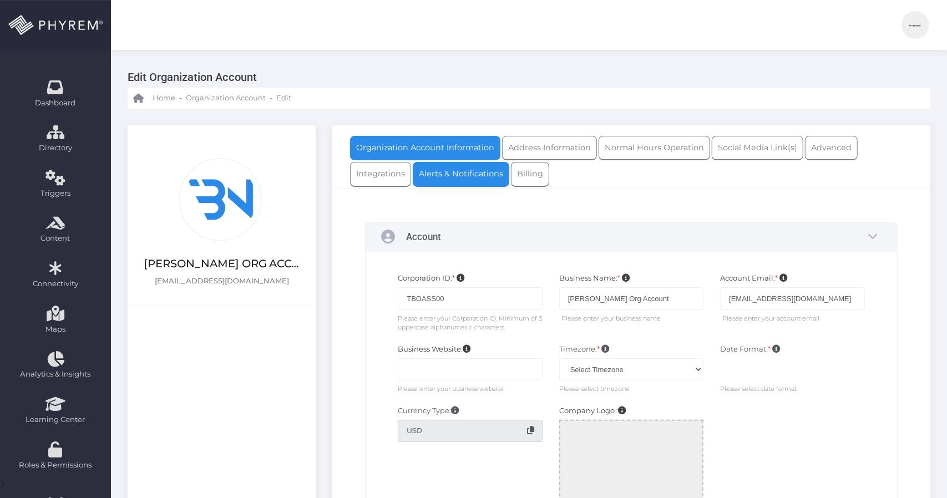  Describe the element at coordinates (425, 148) in the screenshot. I see `a: Organization Account Information` at that location.